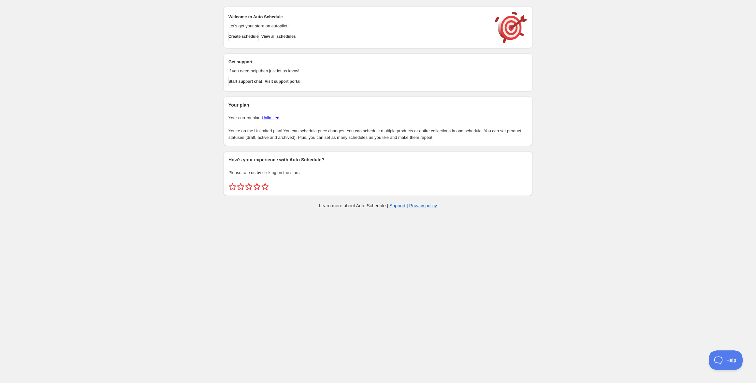 This screenshot has height=383, width=756. Describe the element at coordinates (279, 36) in the screenshot. I see `span: View all schedules` at that location.